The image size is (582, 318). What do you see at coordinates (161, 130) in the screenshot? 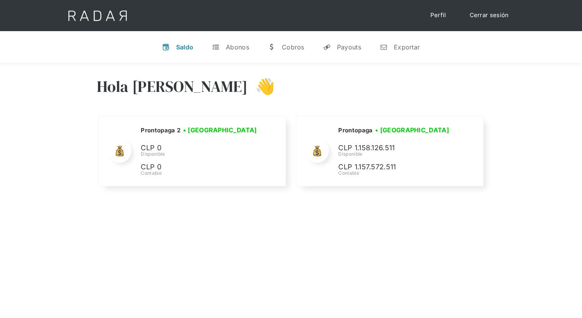
I see `h2: Prontopaga 2` at bounding box center [161, 130].